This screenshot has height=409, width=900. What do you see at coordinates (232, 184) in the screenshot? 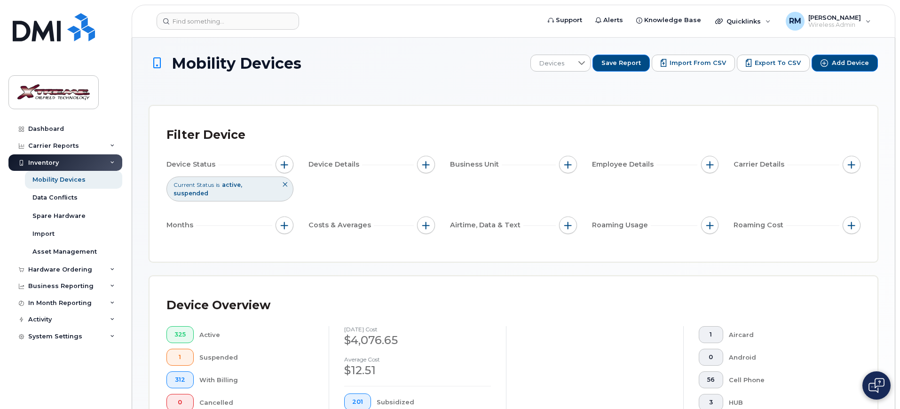
I see `span: active` at bounding box center [232, 184].